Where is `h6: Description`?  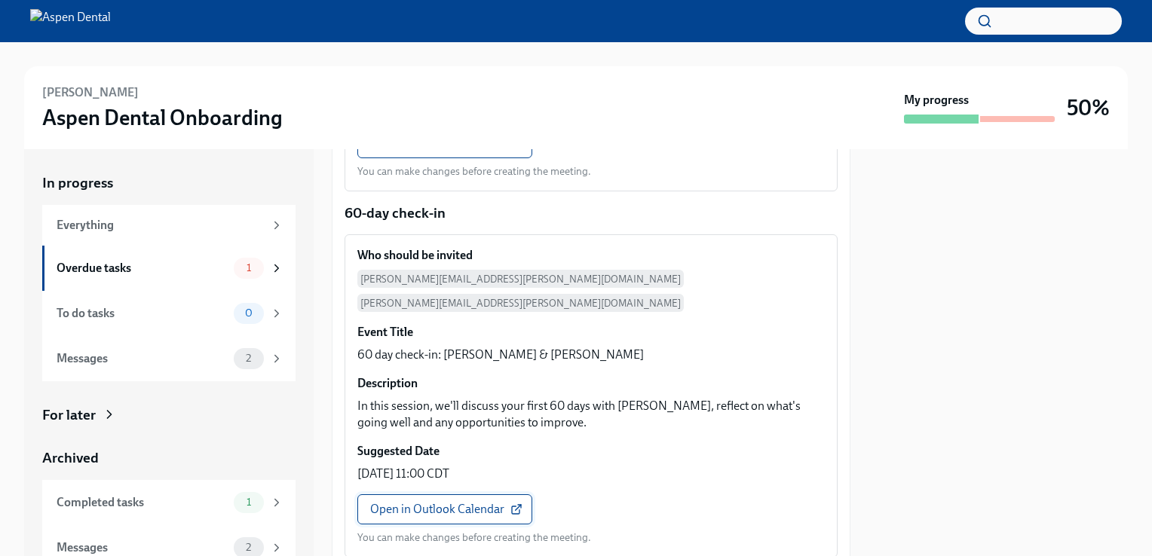 h6: Description is located at coordinates (387, 384).